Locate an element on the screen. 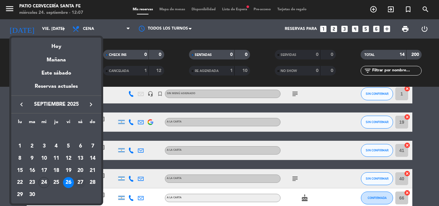 The image size is (439, 206). div: 10 is located at coordinates (44, 158).